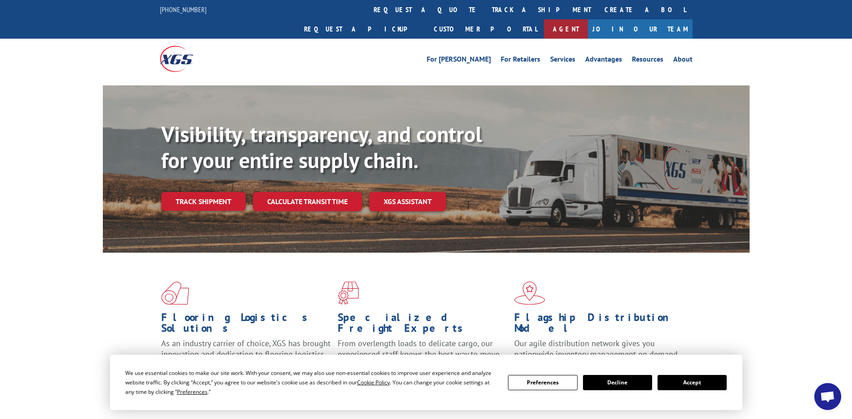  What do you see at coordinates (640, 29) in the screenshot?
I see `a: Join Our Team` at bounding box center [640, 29].